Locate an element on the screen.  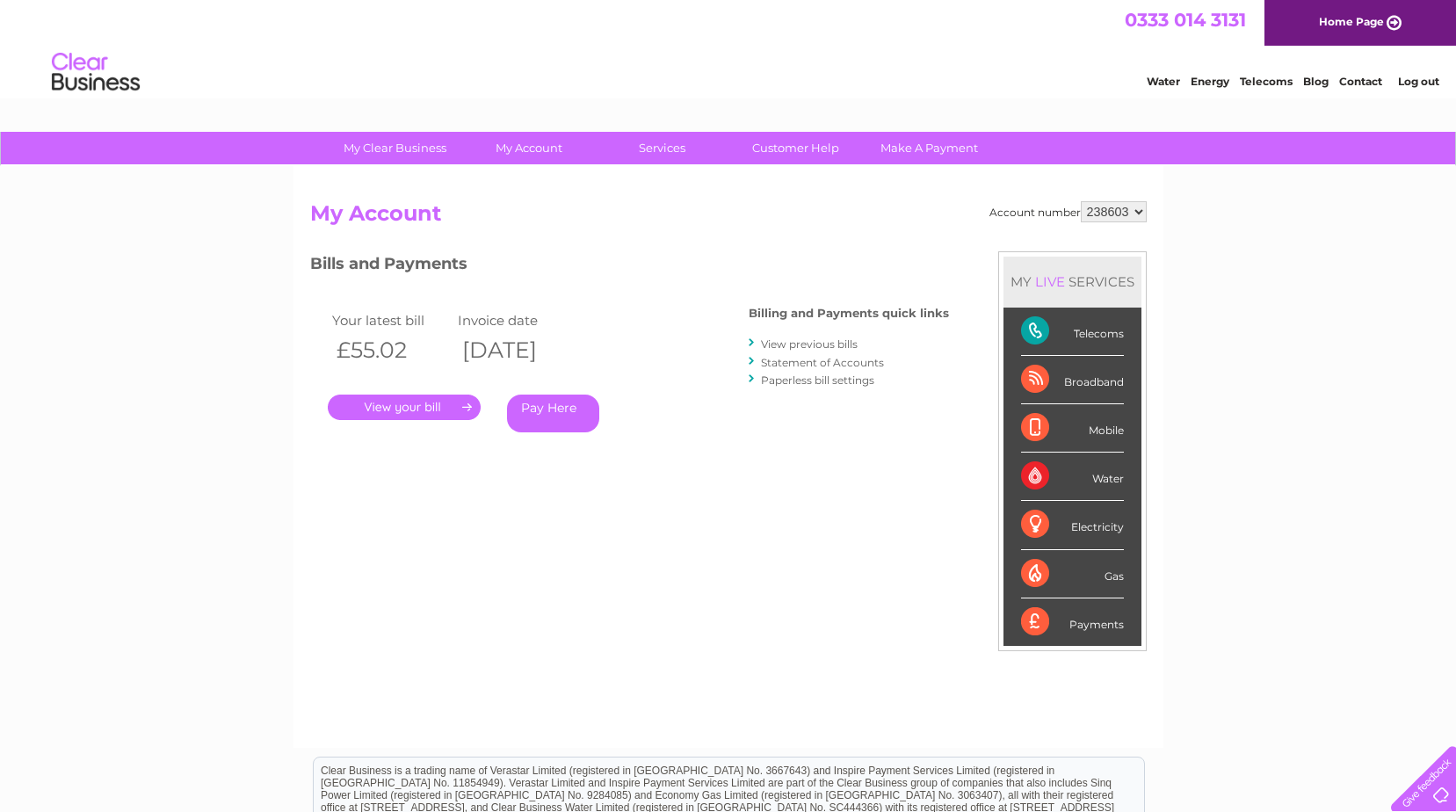
a: View previous bills is located at coordinates (809, 344).